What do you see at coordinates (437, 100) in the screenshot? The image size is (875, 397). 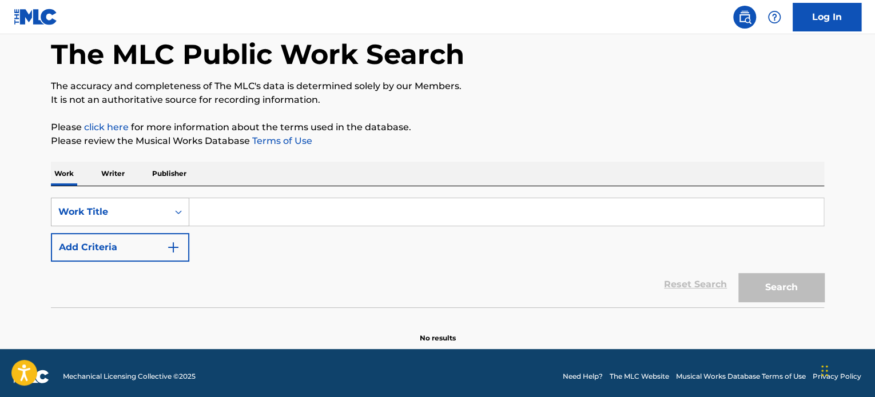 I see `p: It is not an authoritative source for recording information.` at bounding box center [437, 100].